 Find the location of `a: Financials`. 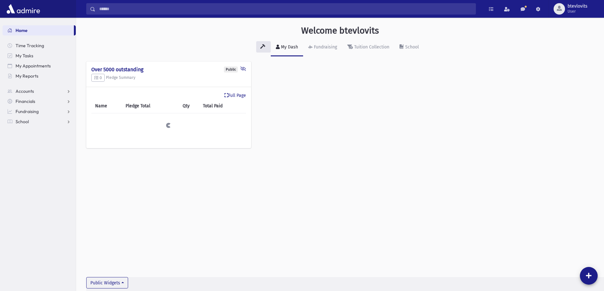

a: Financials is located at coordinates (39, 101).